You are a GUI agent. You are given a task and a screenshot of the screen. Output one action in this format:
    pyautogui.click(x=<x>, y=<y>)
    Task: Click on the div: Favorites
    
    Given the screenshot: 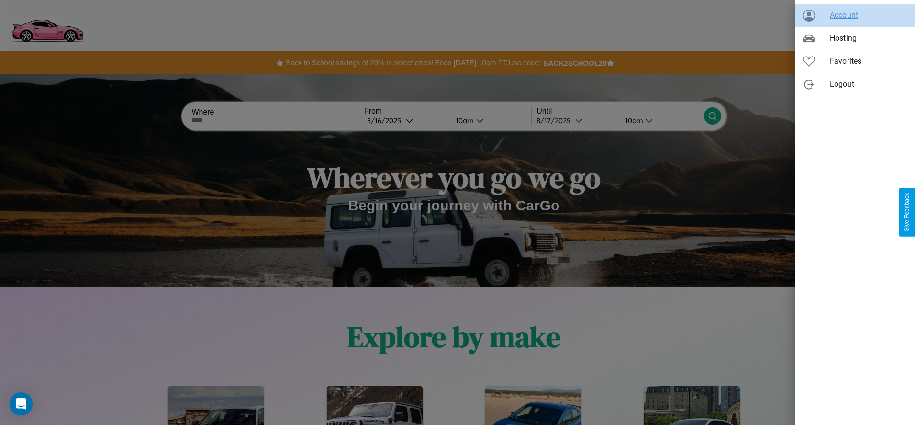 What is the action you would take?
    pyautogui.click(x=856, y=61)
    